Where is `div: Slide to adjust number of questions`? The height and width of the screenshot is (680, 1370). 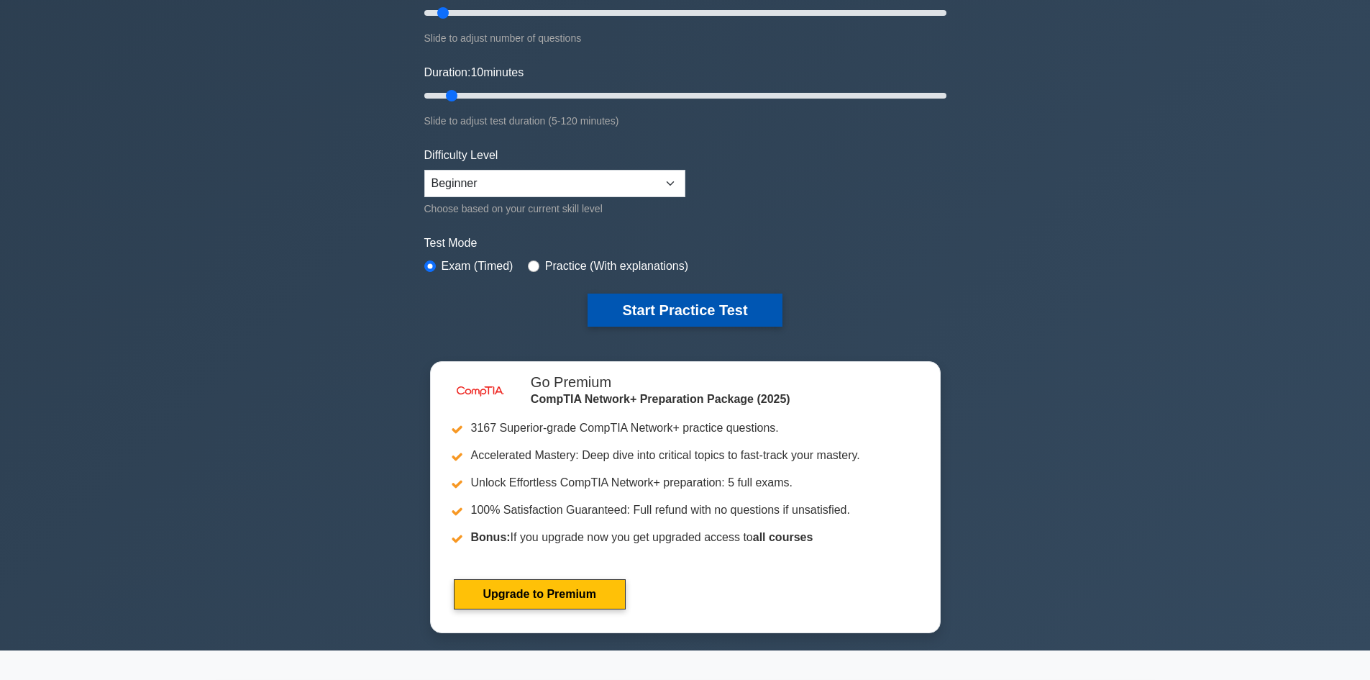
div: Slide to adjust number of questions is located at coordinates (685, 38).